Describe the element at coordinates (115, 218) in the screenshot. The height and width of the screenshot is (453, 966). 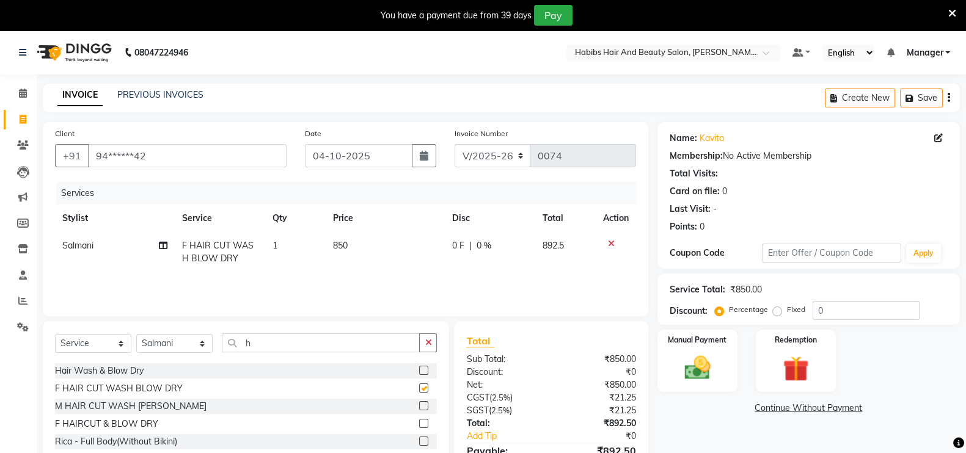
I see `th: Stylist` at that location.